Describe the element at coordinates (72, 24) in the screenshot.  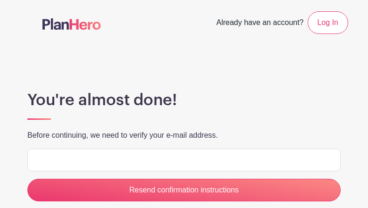
I see `img: logo-507f7623f17ff9eddc593b1ce0a138ce2505c220e1c5a4e2b4648c50719b7d32.svg` at that location.